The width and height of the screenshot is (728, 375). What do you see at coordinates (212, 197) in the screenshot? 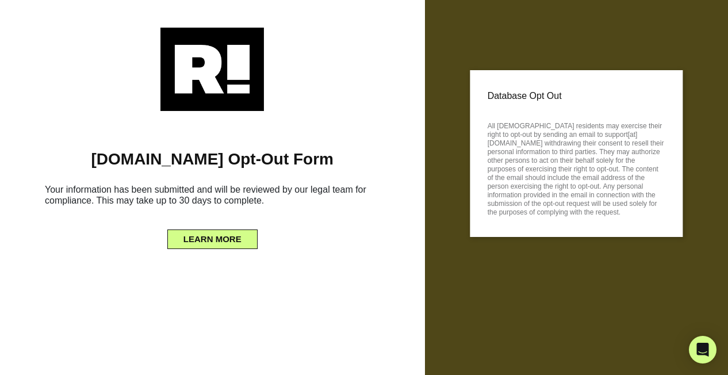
I see `h6: Your information has been submitted and will be reviewed by our legal team for compliance. This m...` at bounding box center [212, 197].